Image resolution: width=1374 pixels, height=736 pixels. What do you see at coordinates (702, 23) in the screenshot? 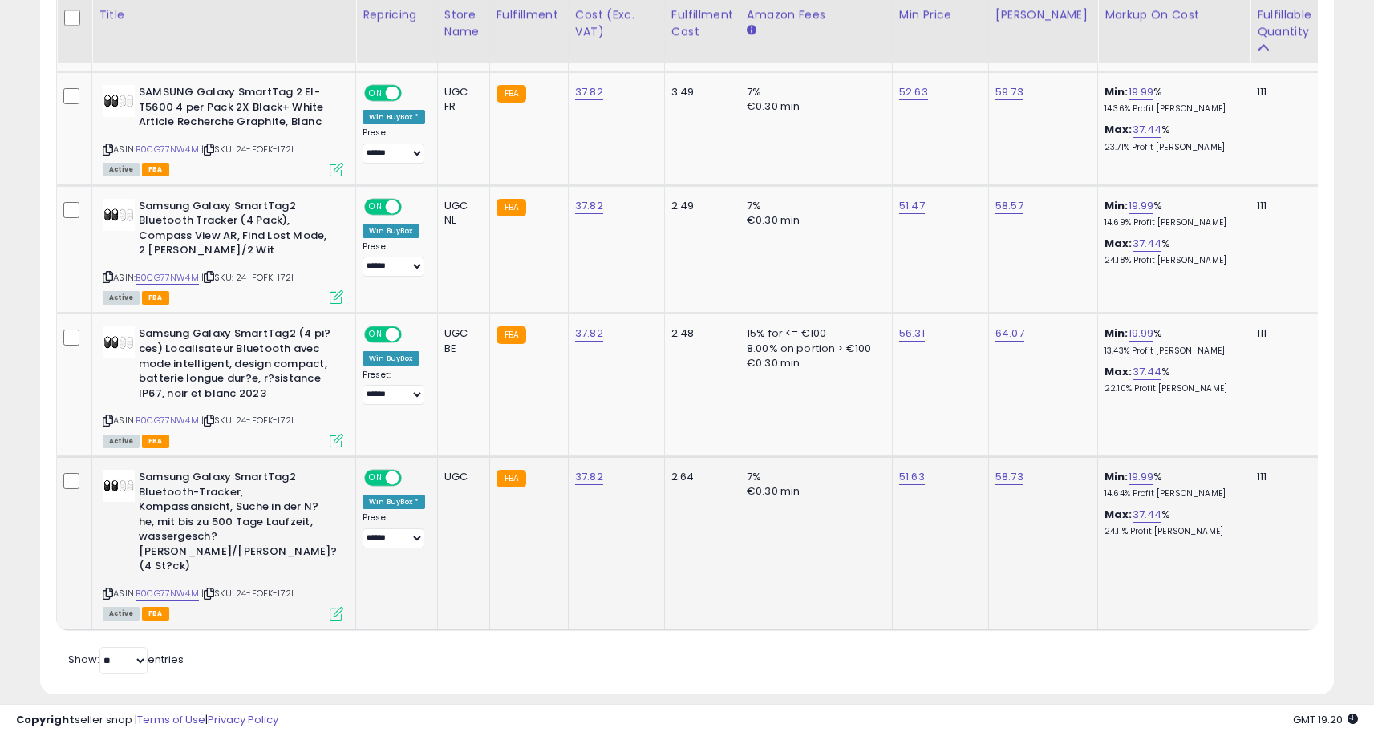
I see `div: Fulfillment Cost` at bounding box center [702, 23].